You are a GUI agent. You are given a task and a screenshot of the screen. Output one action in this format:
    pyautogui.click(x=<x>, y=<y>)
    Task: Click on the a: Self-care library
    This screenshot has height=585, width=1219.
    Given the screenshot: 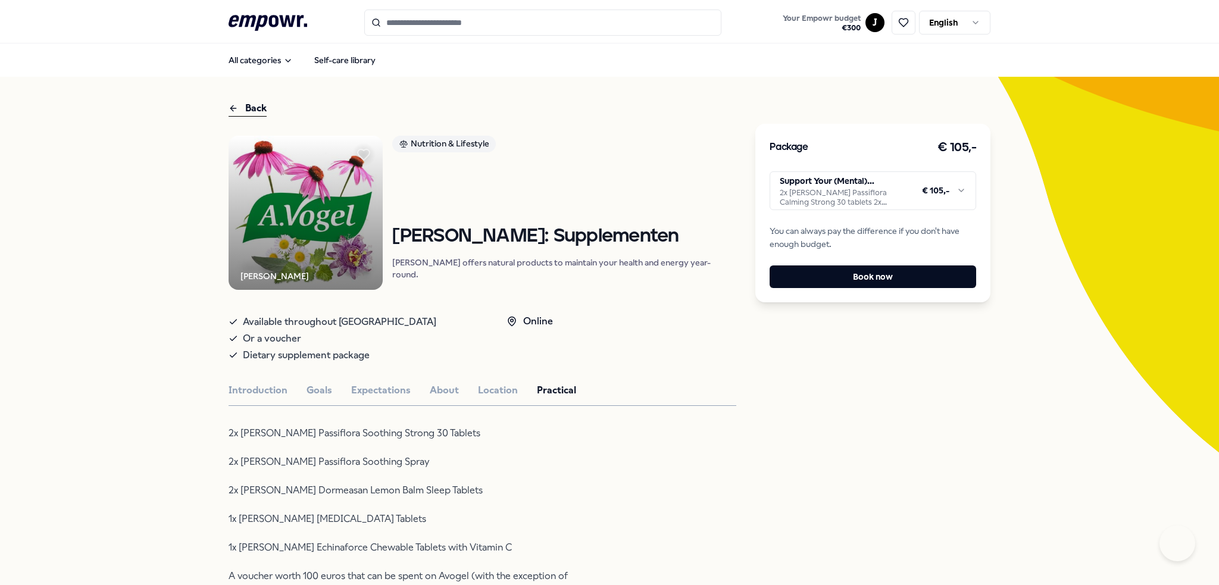 What is the action you would take?
    pyautogui.click(x=345, y=60)
    